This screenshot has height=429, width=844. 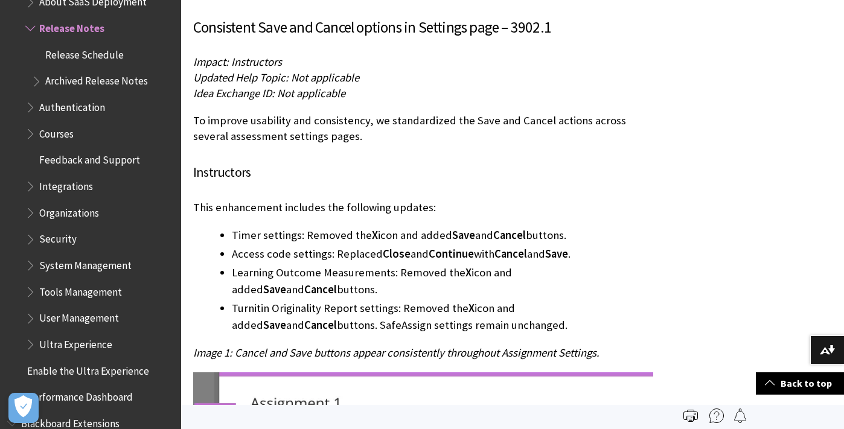 I want to click on h4: Instructors, so click(x=423, y=172).